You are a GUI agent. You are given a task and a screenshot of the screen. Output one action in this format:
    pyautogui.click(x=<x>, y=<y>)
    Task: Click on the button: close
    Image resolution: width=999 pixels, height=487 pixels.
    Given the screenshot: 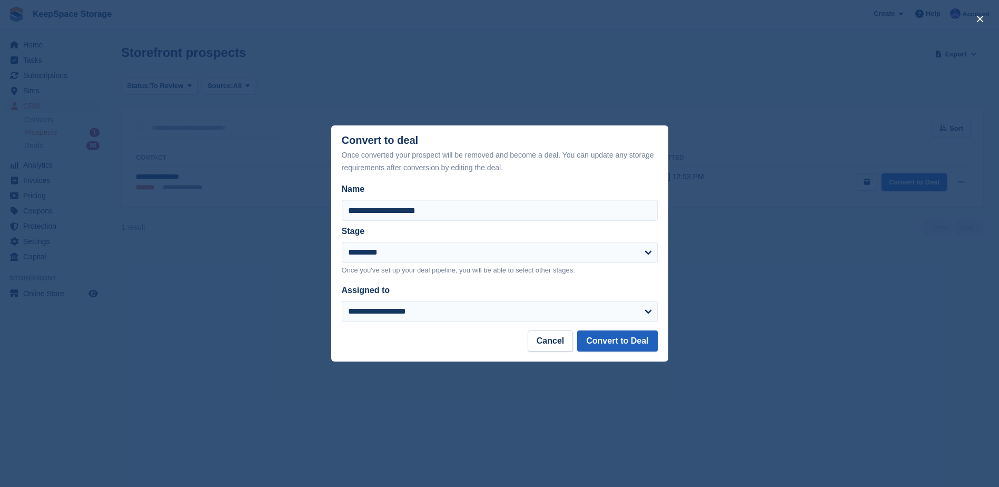 What is the action you would take?
    pyautogui.click(x=980, y=19)
    